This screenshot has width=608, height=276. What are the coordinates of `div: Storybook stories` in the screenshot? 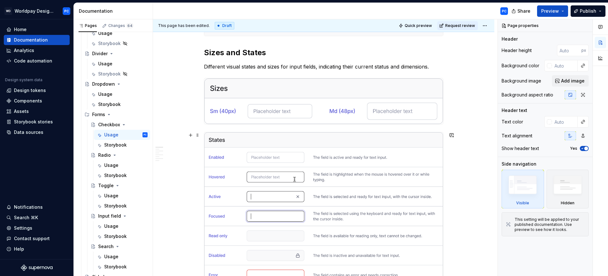 It's located at (33, 122).